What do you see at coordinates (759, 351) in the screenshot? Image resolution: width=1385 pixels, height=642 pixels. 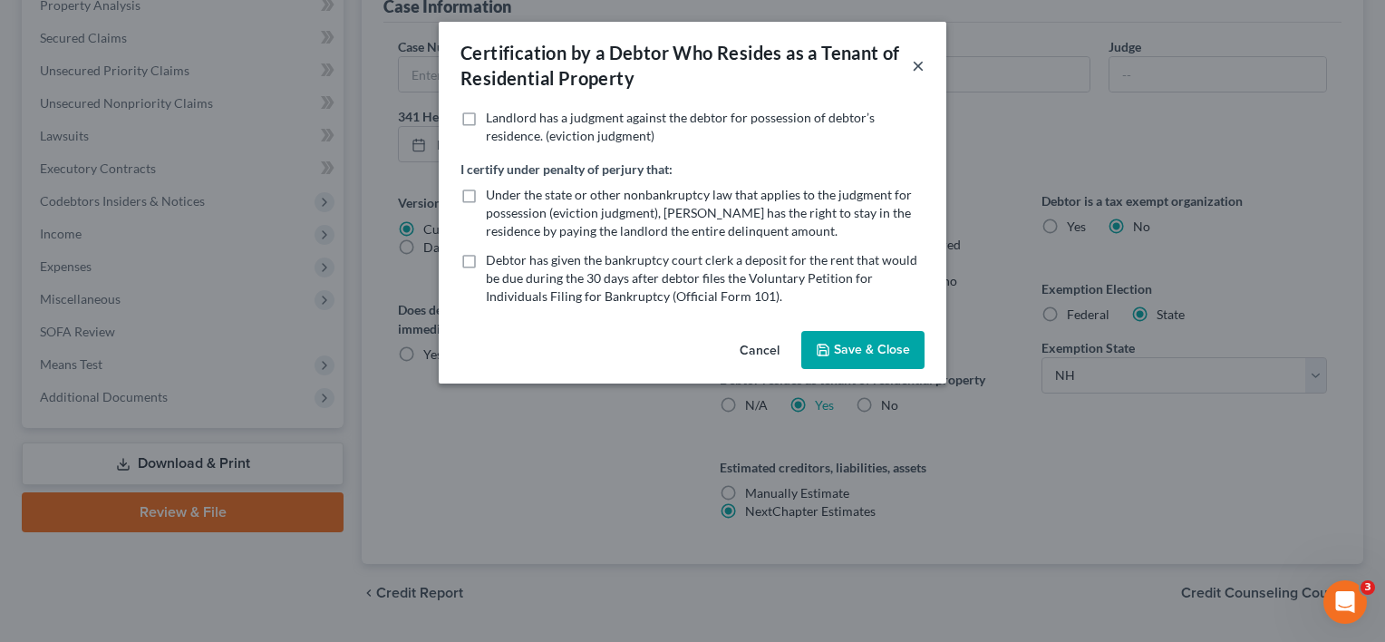 I see `button: Cancel` at bounding box center [759, 351].